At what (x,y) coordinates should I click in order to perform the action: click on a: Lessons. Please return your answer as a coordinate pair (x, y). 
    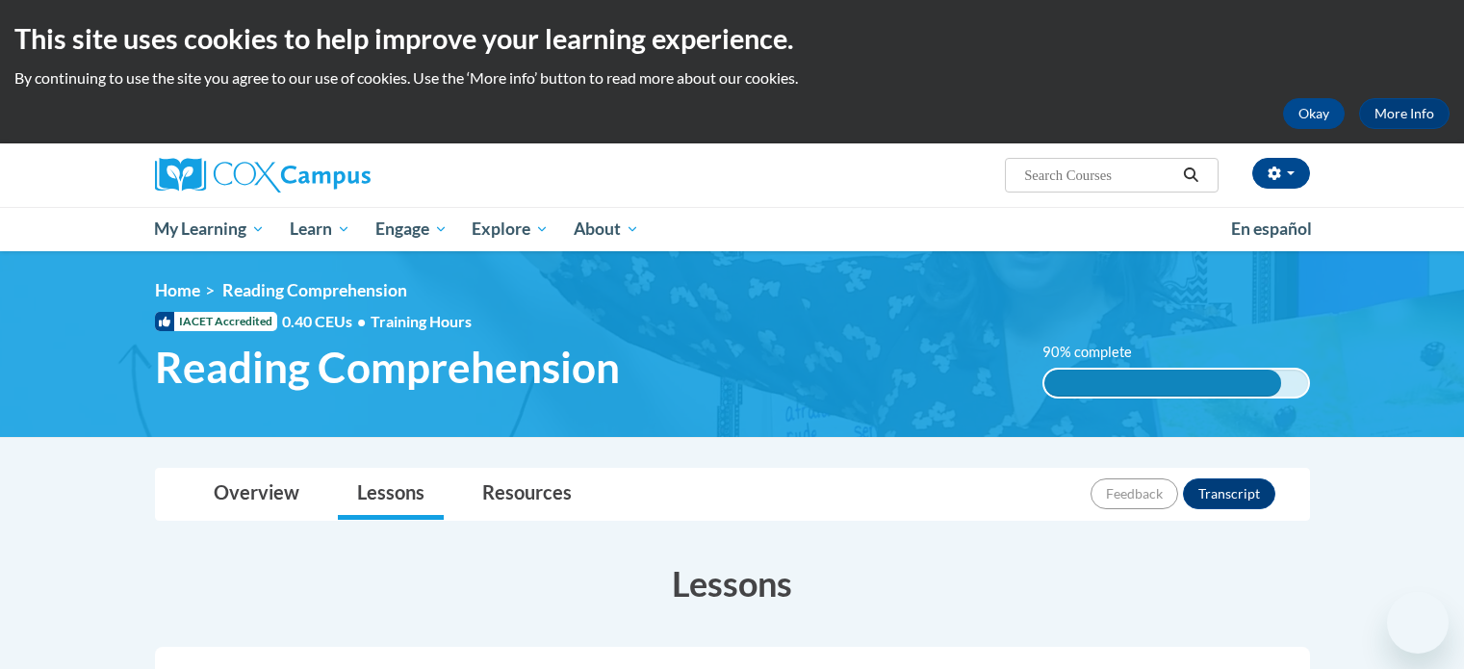
    Looking at the image, I should click on (391, 494).